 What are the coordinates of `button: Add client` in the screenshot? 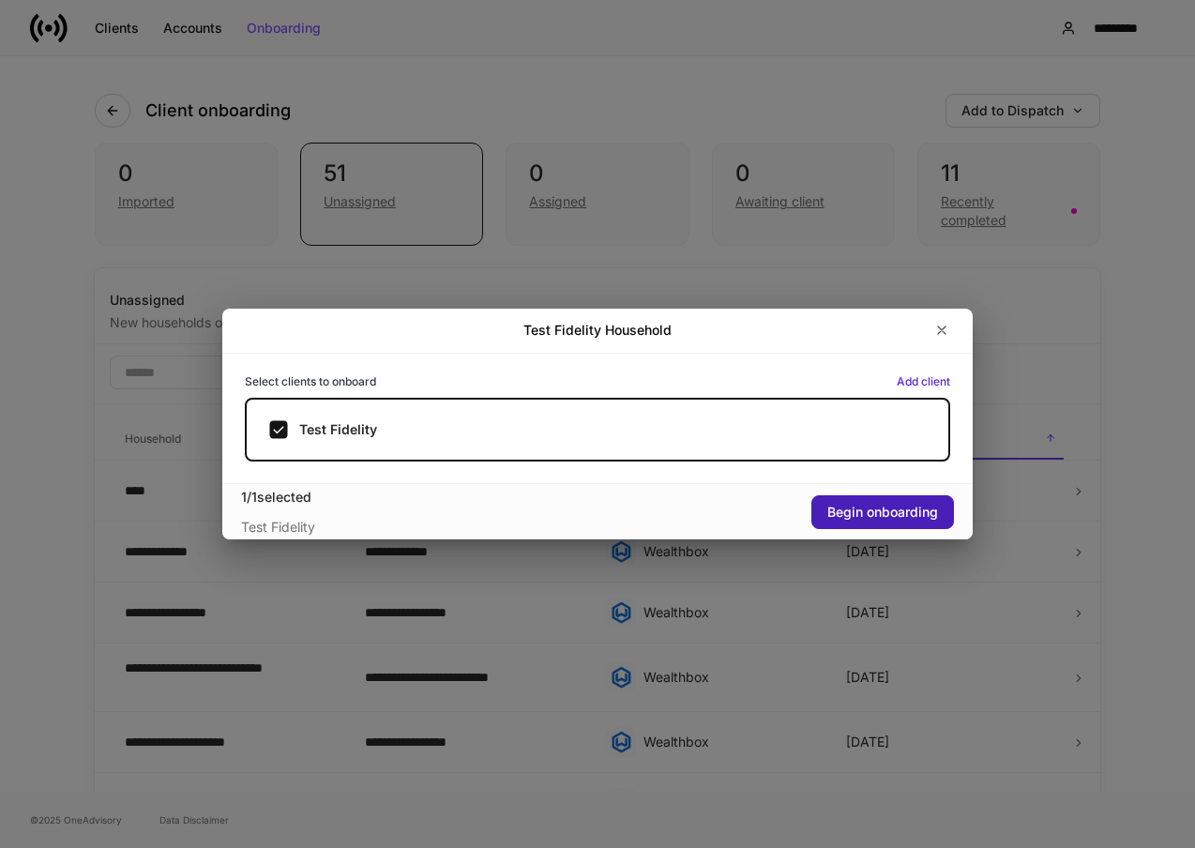 It's located at (923, 382).